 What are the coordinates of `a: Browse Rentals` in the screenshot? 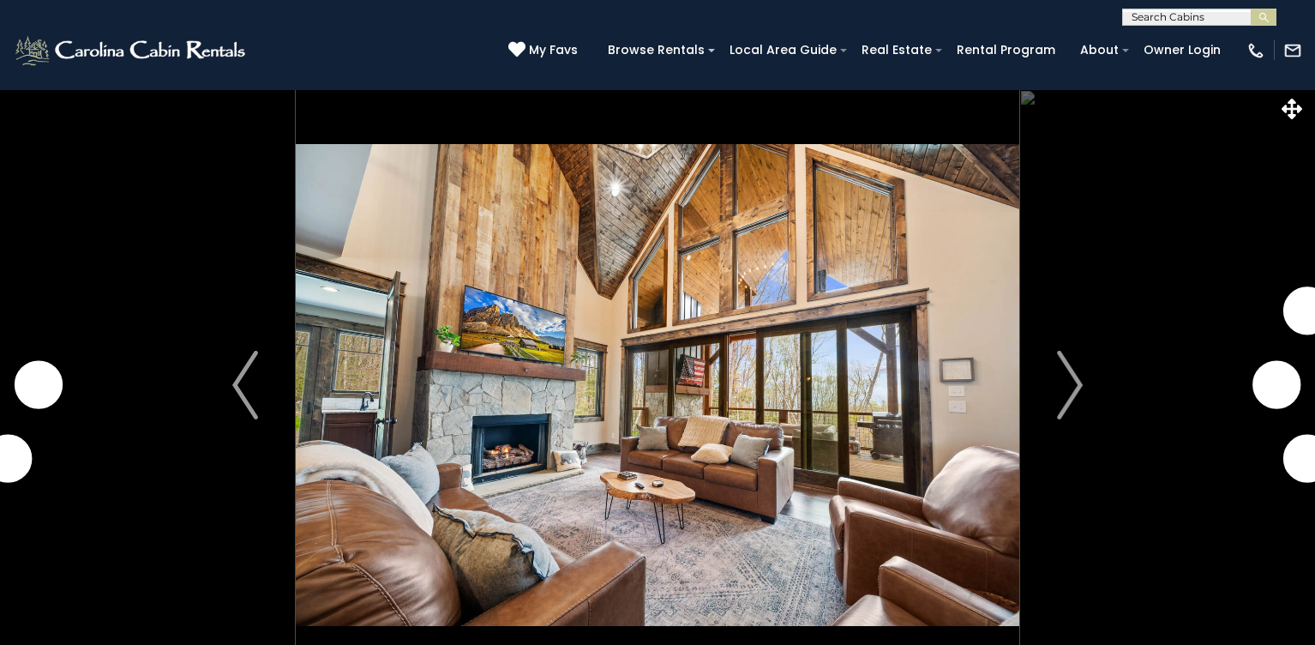 It's located at (656, 50).